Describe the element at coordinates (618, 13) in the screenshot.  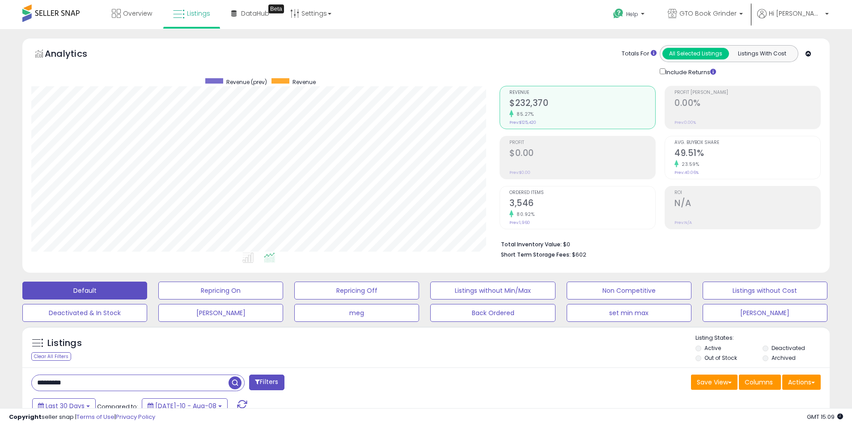
I see `i: Get Help` at that location.